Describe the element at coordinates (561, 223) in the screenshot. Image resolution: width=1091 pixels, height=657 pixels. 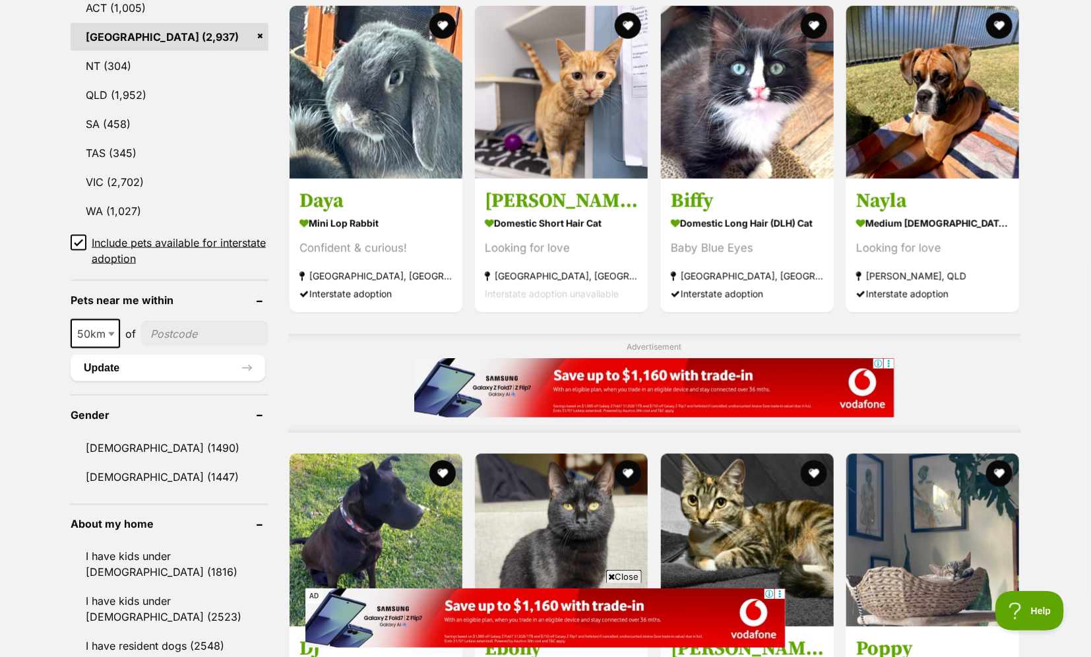
I see `strong: Domestic Short Hair Cat` at that location.